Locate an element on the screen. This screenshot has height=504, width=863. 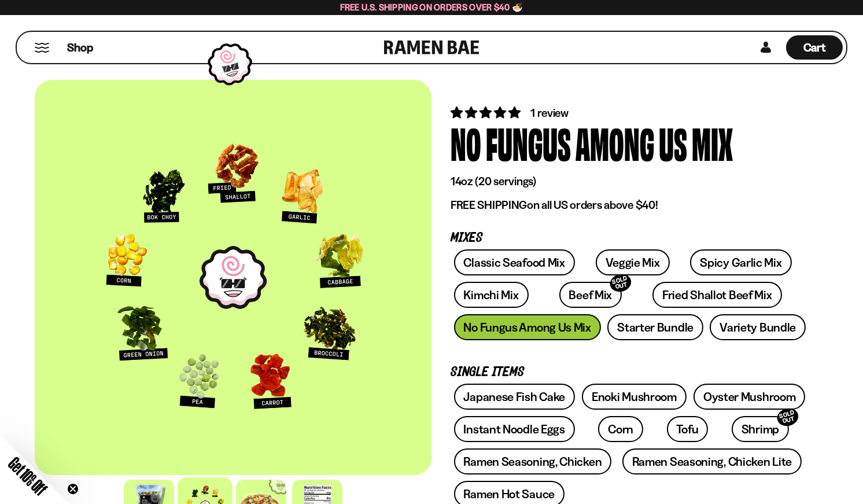
a: Corn is located at coordinates (621, 429).